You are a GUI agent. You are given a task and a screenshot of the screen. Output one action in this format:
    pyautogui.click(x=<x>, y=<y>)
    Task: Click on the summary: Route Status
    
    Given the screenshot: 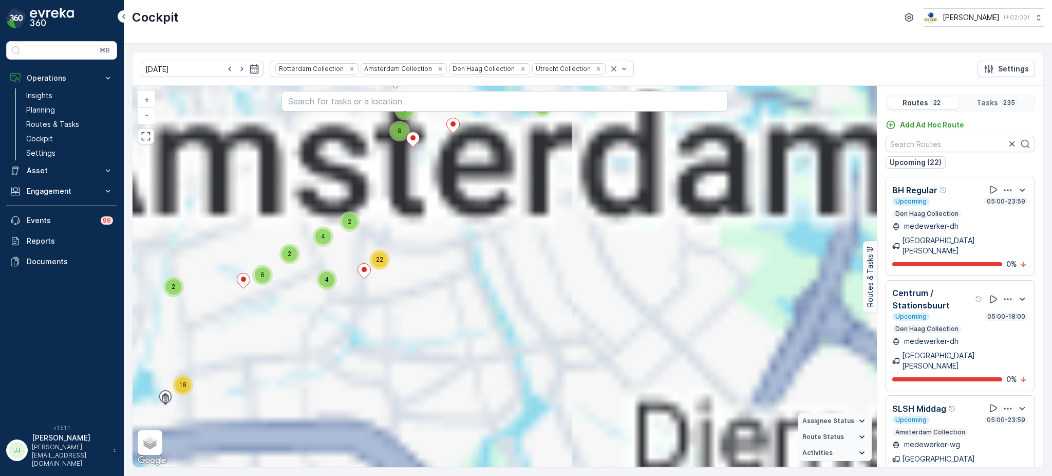 What is the action you would take?
    pyautogui.click(x=835, y=437)
    